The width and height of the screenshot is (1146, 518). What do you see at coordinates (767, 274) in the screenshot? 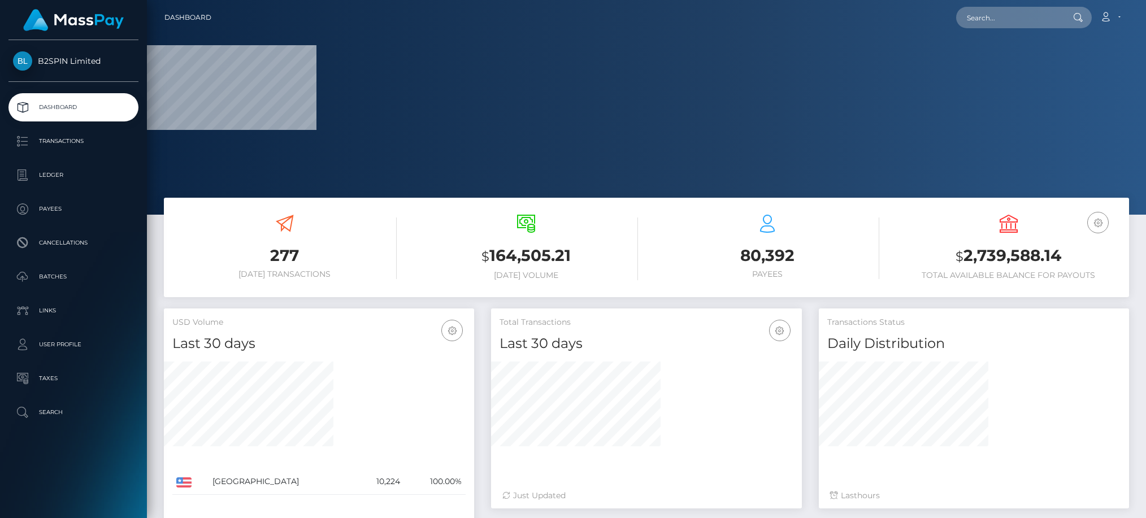
I see `h6: Payees` at bounding box center [767, 274].